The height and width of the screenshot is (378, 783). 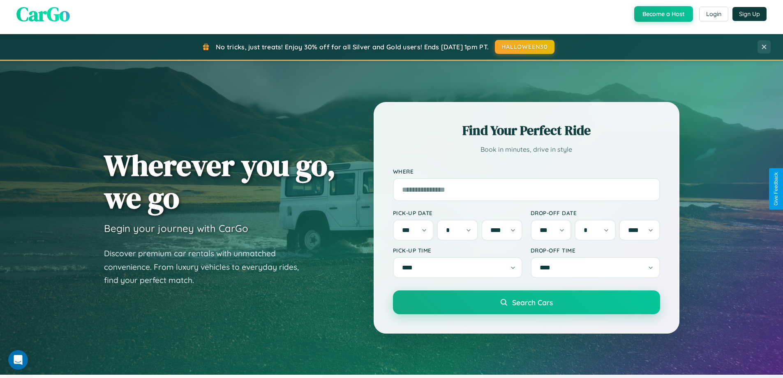 What do you see at coordinates (457, 212) in the screenshot?
I see `label: Pick-up Date` at bounding box center [457, 212].